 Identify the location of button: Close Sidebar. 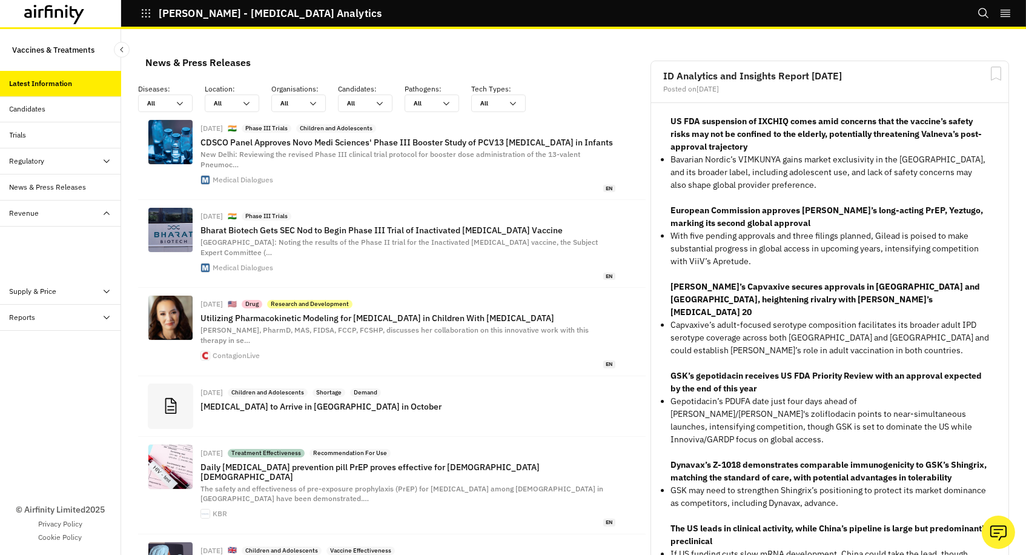
(122, 50).